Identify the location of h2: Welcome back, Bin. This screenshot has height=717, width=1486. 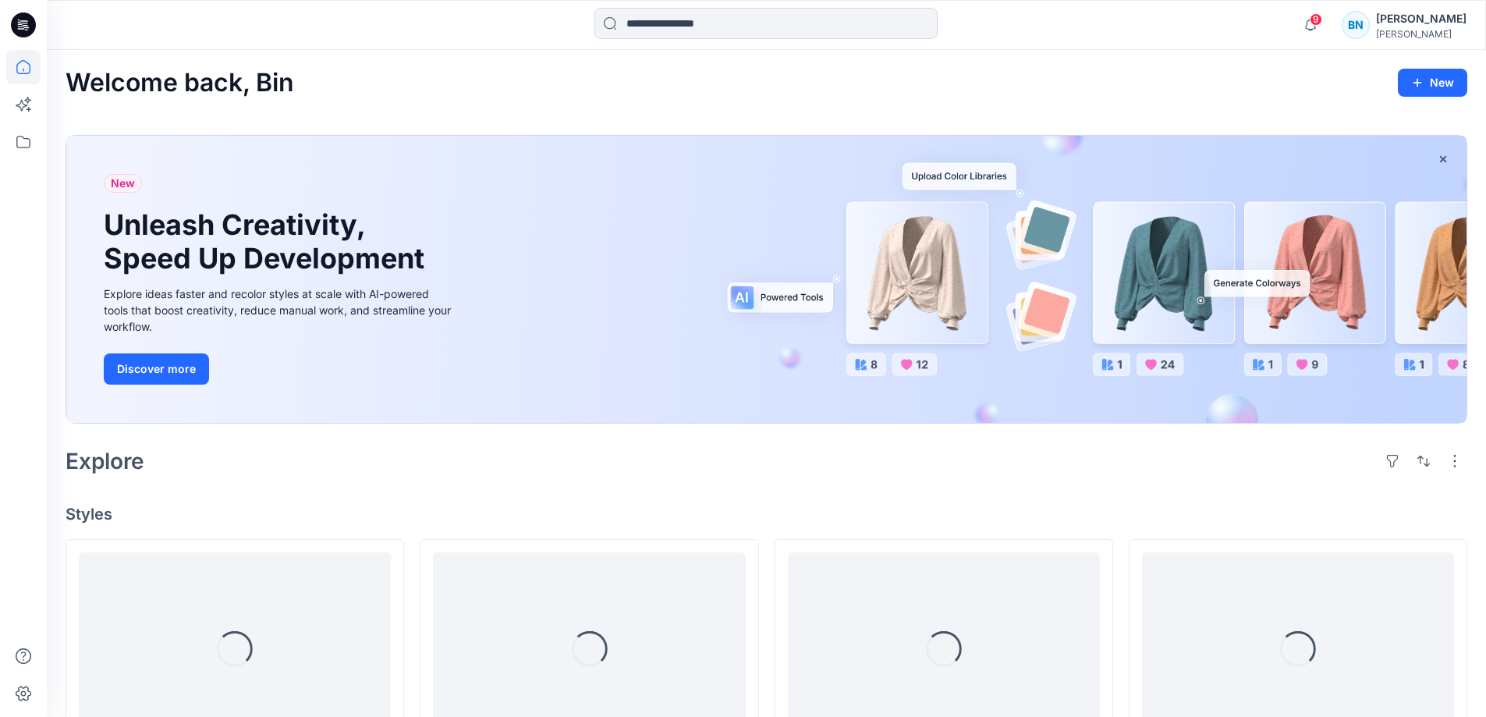
(179, 83).